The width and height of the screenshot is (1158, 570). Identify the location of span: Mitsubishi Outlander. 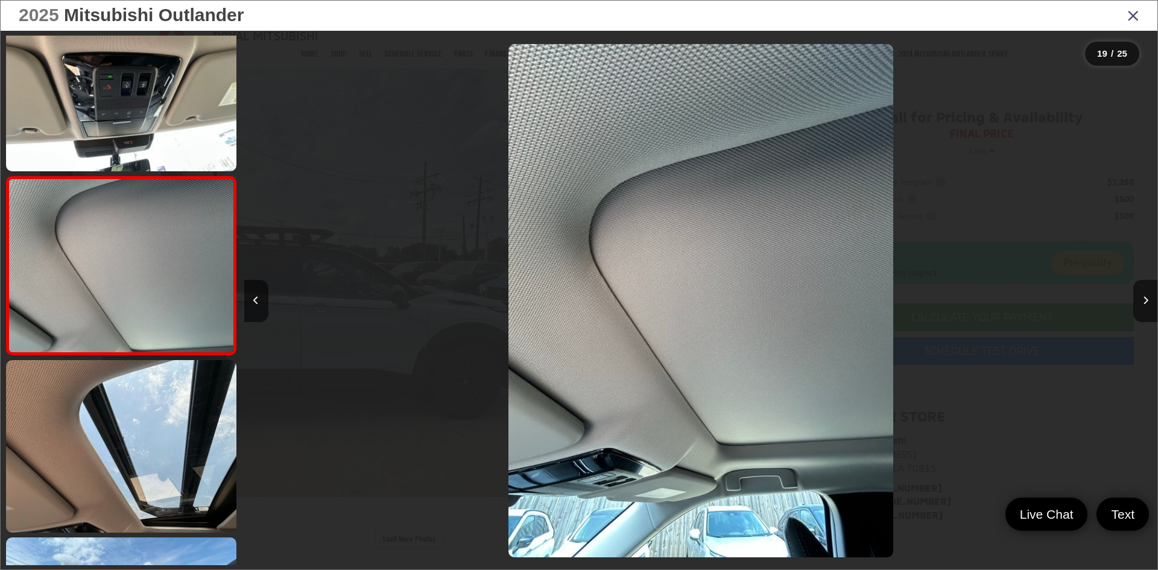
(154, 14).